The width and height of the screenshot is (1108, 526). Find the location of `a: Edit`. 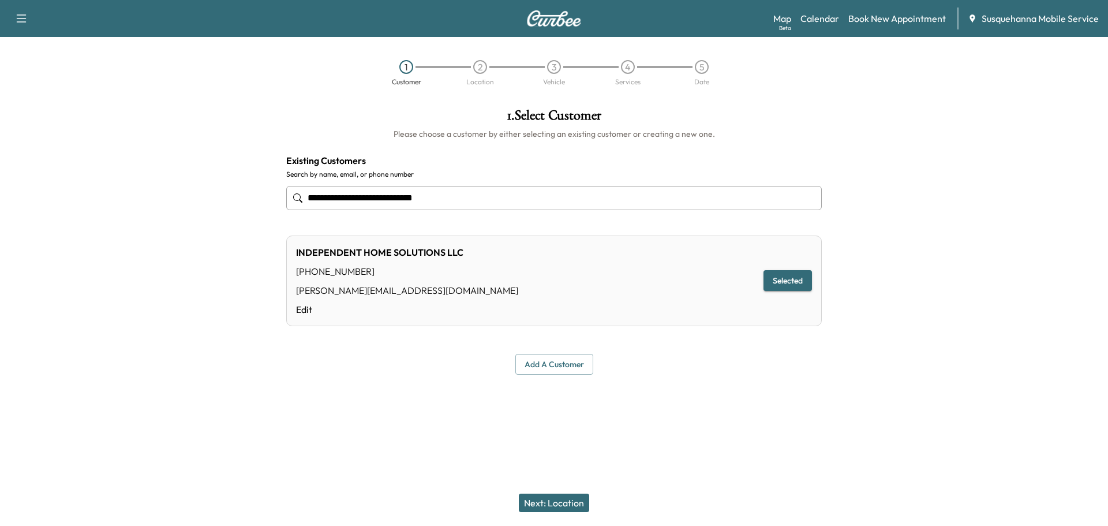

a: Edit is located at coordinates (407, 309).